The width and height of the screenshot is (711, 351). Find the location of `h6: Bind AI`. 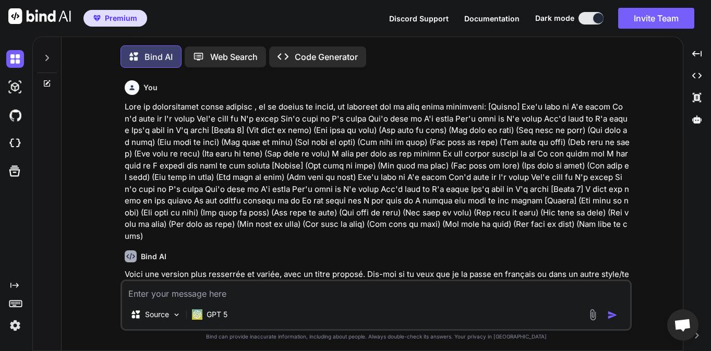

h6: Bind AI is located at coordinates (153, 257).